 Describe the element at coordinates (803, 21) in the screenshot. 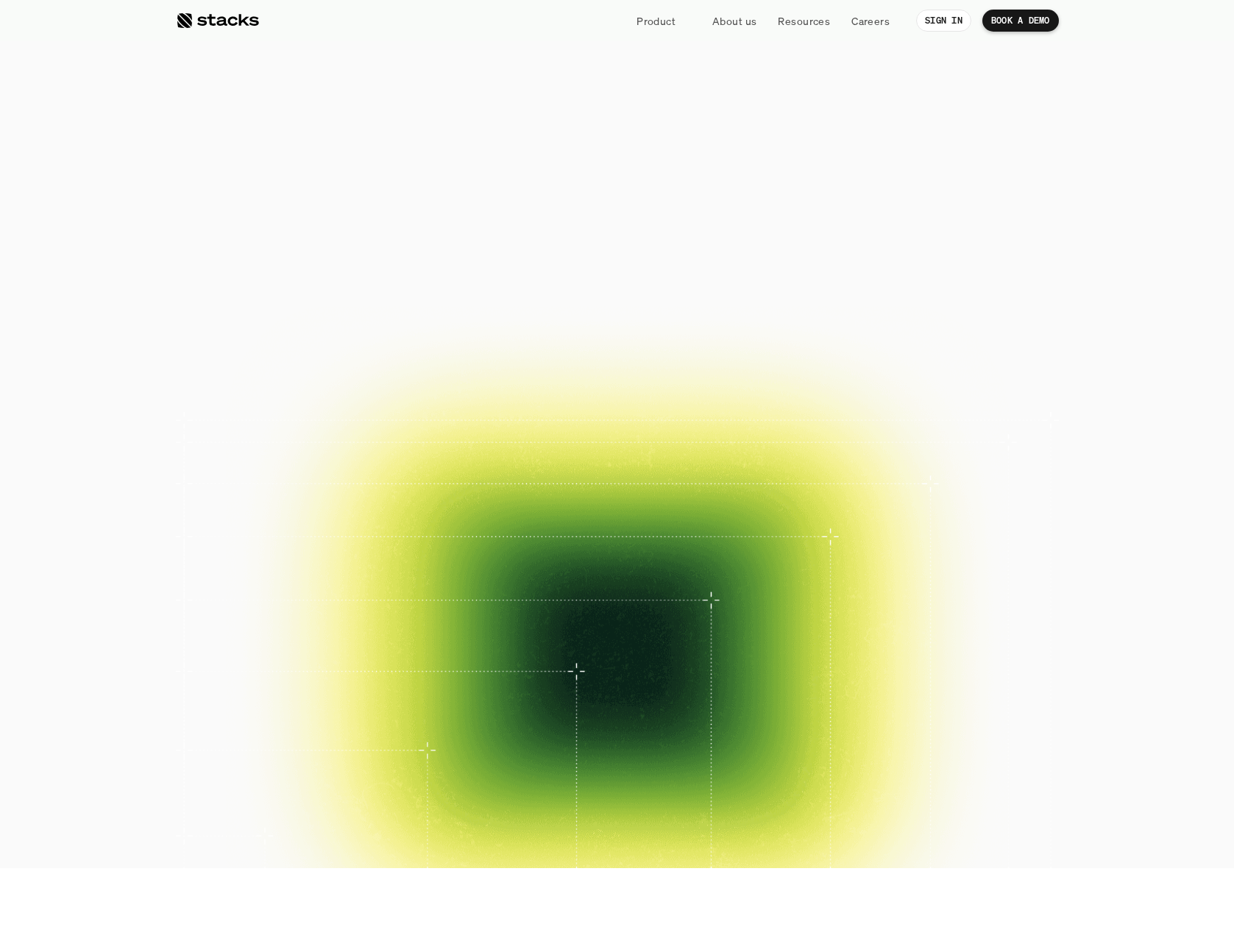

I see `p: Resources` at that location.